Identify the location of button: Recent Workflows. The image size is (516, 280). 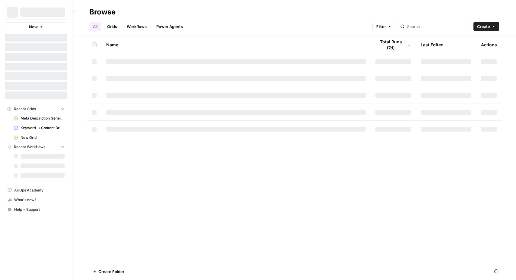
(36, 147).